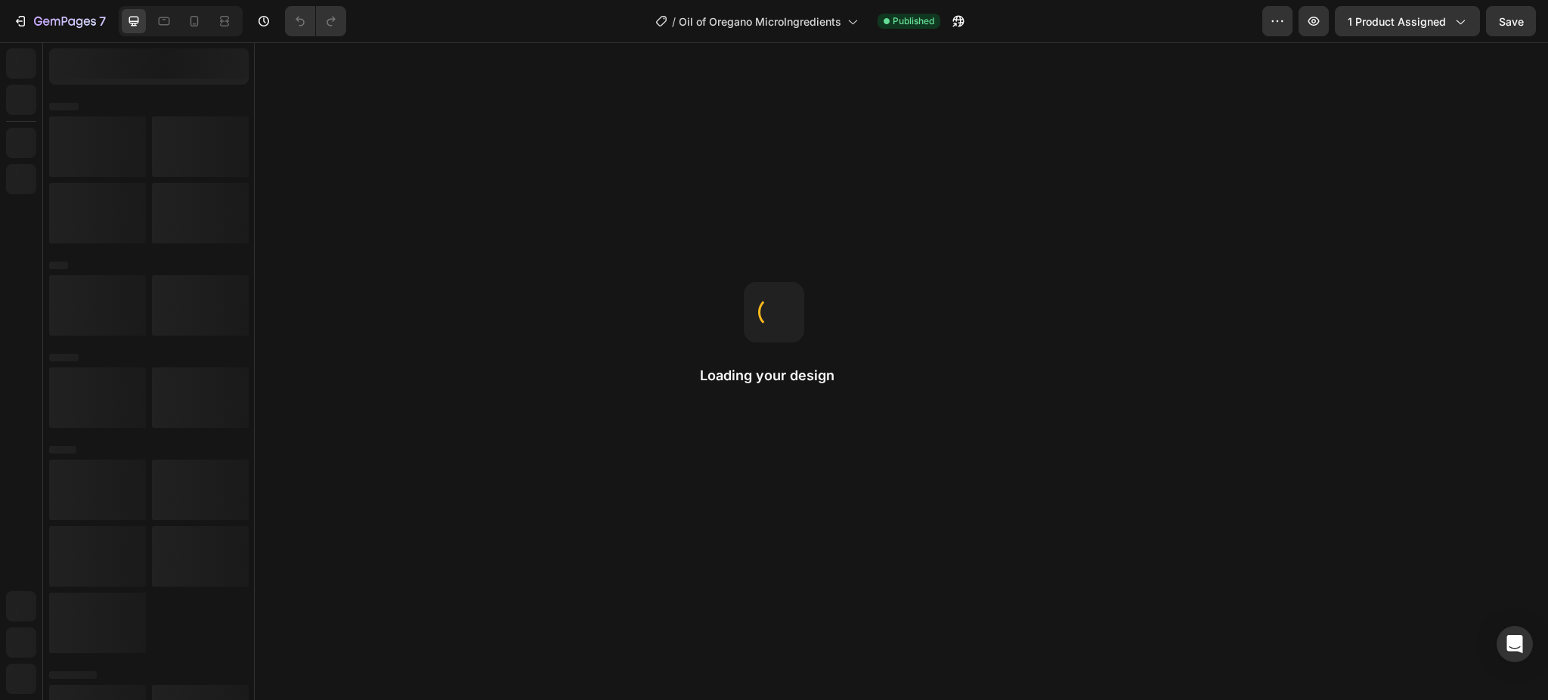  What do you see at coordinates (315, 21) in the screenshot?
I see `div: Undo/Redo` at bounding box center [315, 21].